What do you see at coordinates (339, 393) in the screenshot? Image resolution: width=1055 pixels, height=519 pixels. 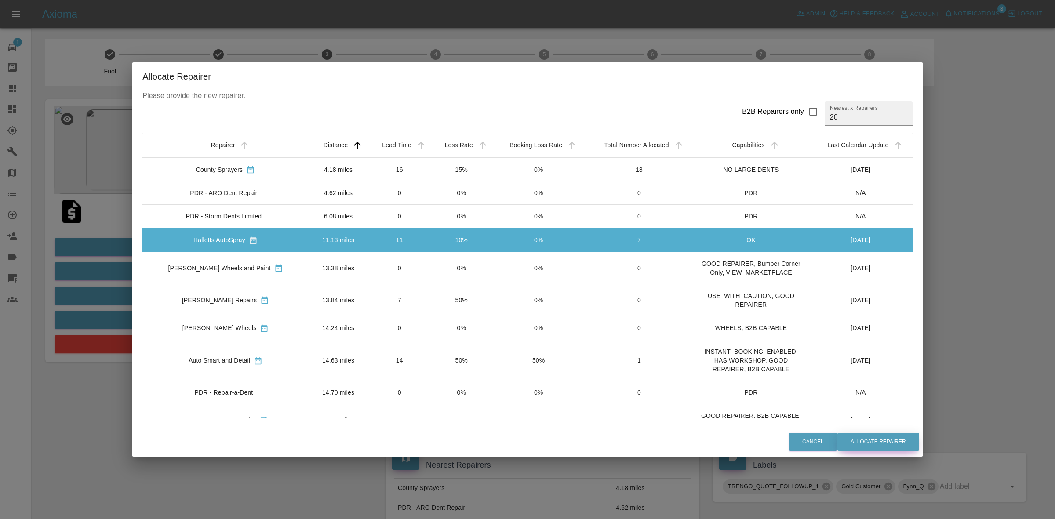 I see `td: 14.70 miles` at bounding box center [339, 393].